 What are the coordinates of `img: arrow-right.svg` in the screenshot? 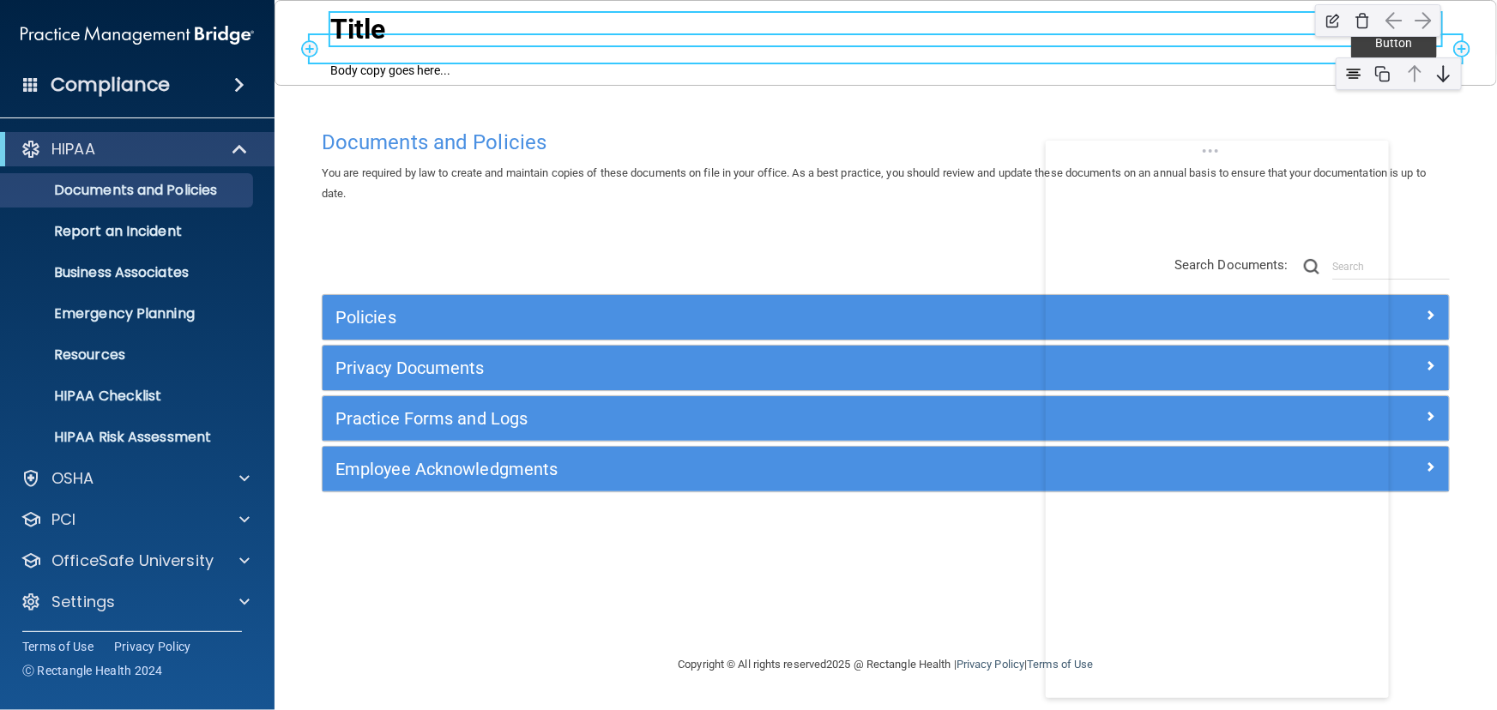 It's located at (1423, 21).